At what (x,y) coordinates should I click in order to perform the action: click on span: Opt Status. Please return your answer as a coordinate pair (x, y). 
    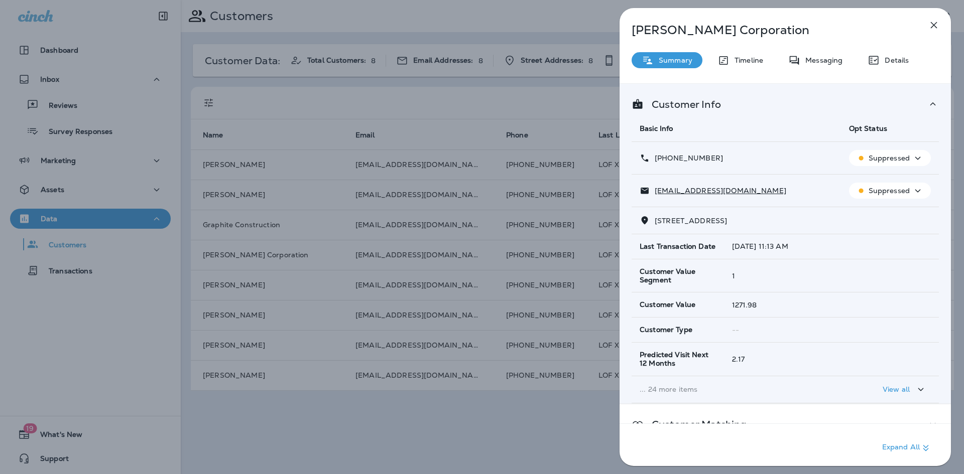
    Looking at the image, I should click on (868, 128).